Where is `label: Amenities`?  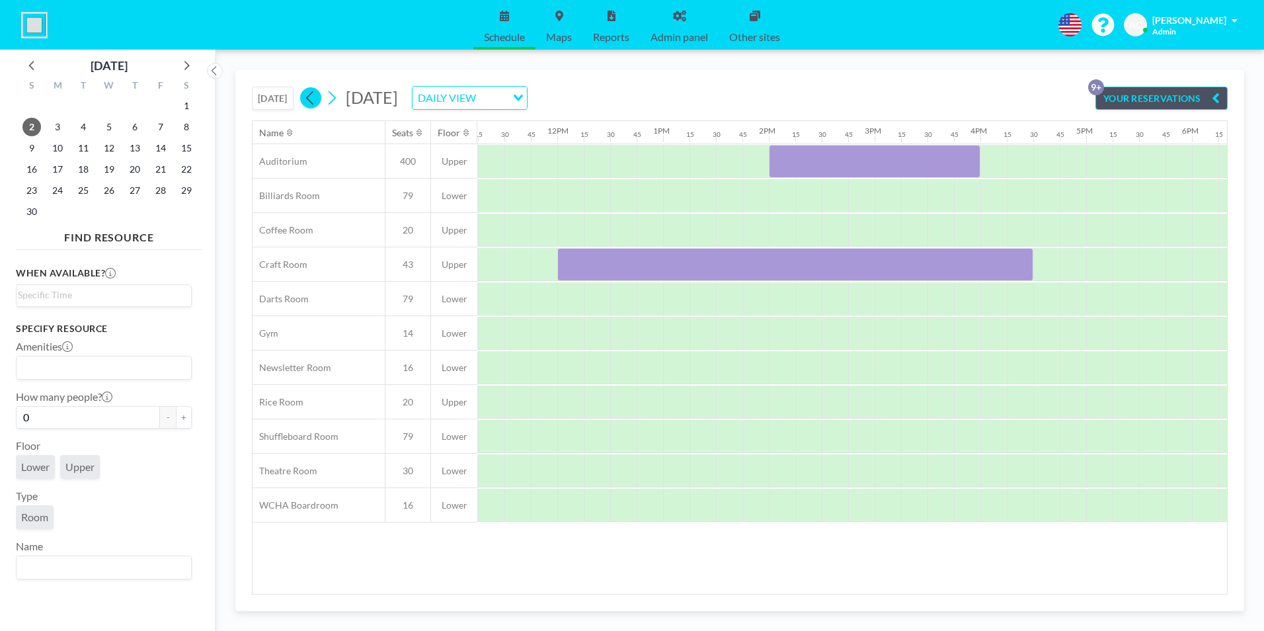 label: Amenities is located at coordinates (44, 347).